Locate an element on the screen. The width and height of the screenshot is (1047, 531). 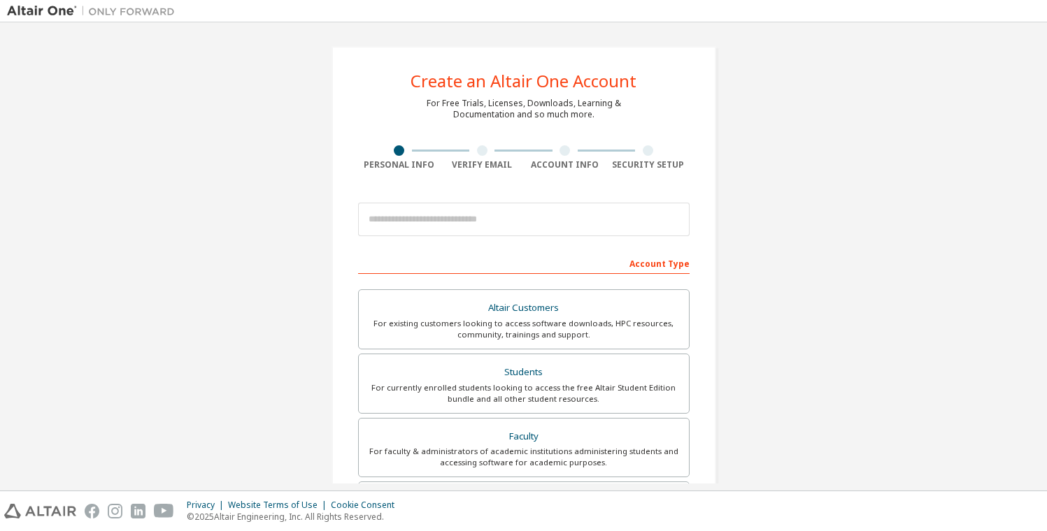
p: © 2025 Altair Engineering, Inc. All Rights Reserved. is located at coordinates (294, 517).